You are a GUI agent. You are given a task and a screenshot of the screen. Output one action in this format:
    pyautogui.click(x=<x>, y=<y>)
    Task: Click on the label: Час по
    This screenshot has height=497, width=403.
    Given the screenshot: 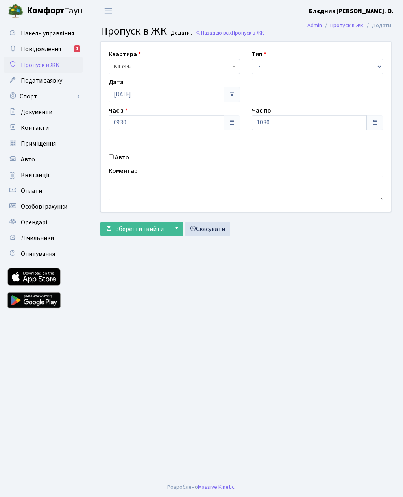 What is the action you would take?
    pyautogui.click(x=261, y=110)
    